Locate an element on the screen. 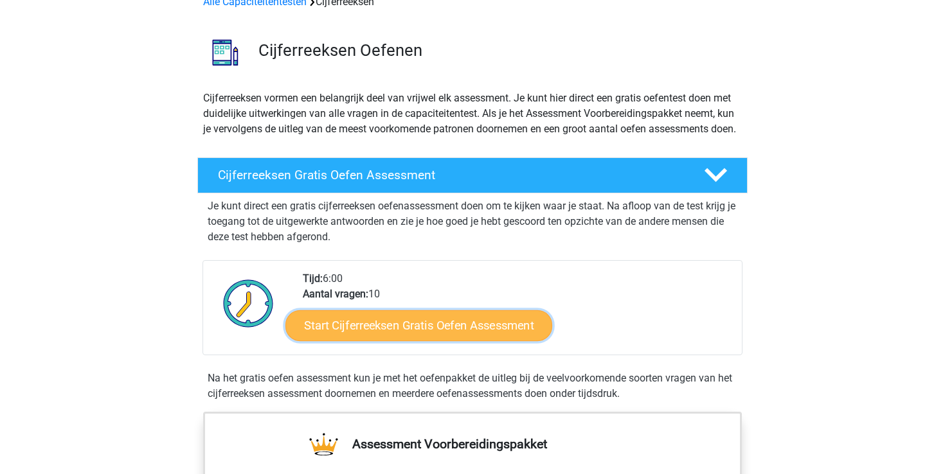 This screenshot has width=945, height=474. p: Je kunt direct een gratis cijferreeksen oefenassessment doen om te kijken waar je staat. Na afloo... is located at coordinates (472, 222).